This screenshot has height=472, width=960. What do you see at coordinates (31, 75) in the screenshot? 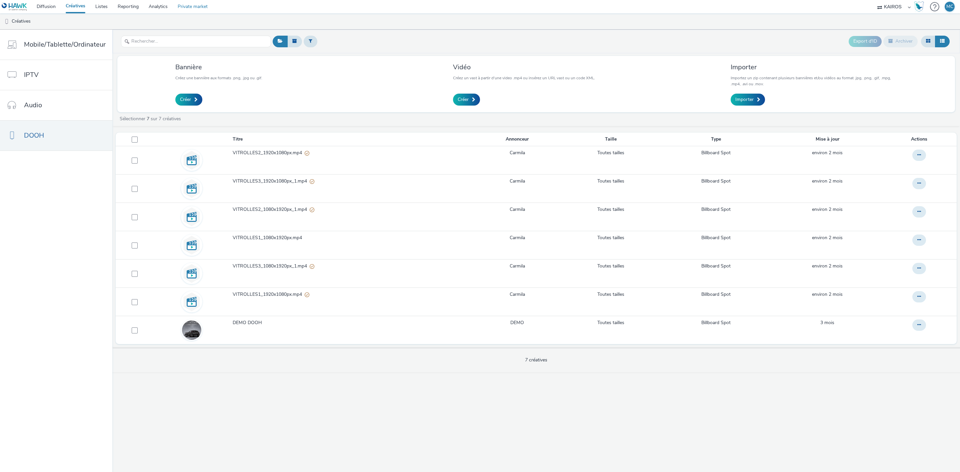
I see `span: IPTV` at bounding box center [31, 75].